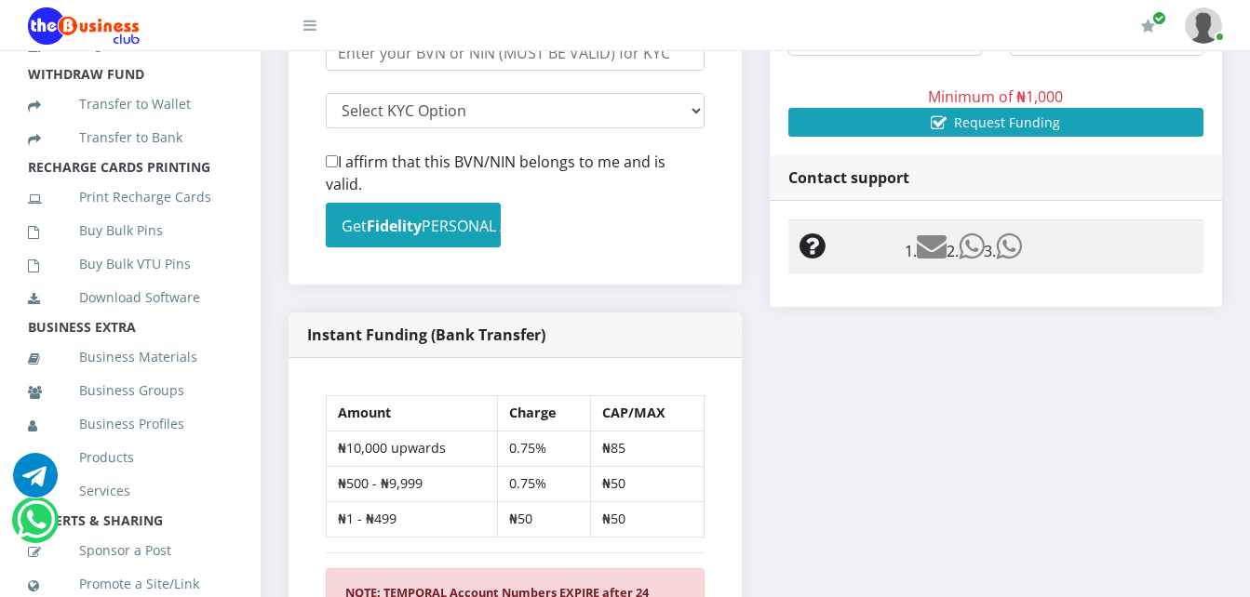 Image resolution: width=1250 pixels, height=597 pixels. I want to click on a: Business Profiles, so click(130, 424).